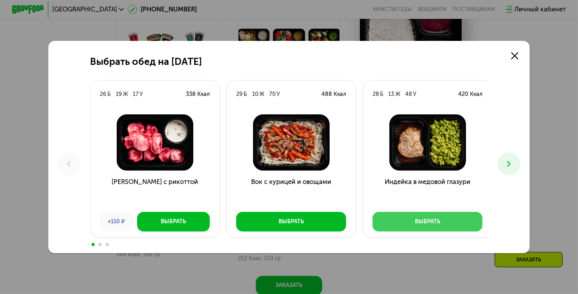 This screenshot has width=578, height=294. Describe the element at coordinates (103, 94) in the screenshot. I see `div: 26` at that location.